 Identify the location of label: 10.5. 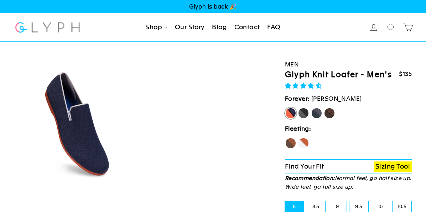
(402, 206).